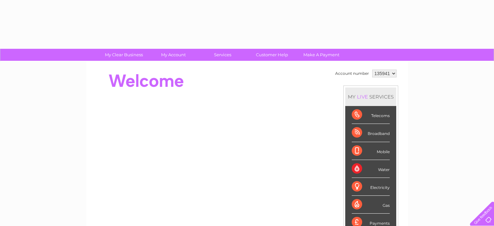 Image resolution: width=494 pixels, height=226 pixels. I want to click on a: Make A Payment, so click(321, 55).